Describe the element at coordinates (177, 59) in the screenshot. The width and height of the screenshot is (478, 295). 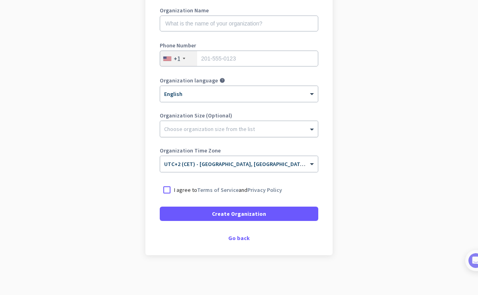
I see `div: +1` at that location.